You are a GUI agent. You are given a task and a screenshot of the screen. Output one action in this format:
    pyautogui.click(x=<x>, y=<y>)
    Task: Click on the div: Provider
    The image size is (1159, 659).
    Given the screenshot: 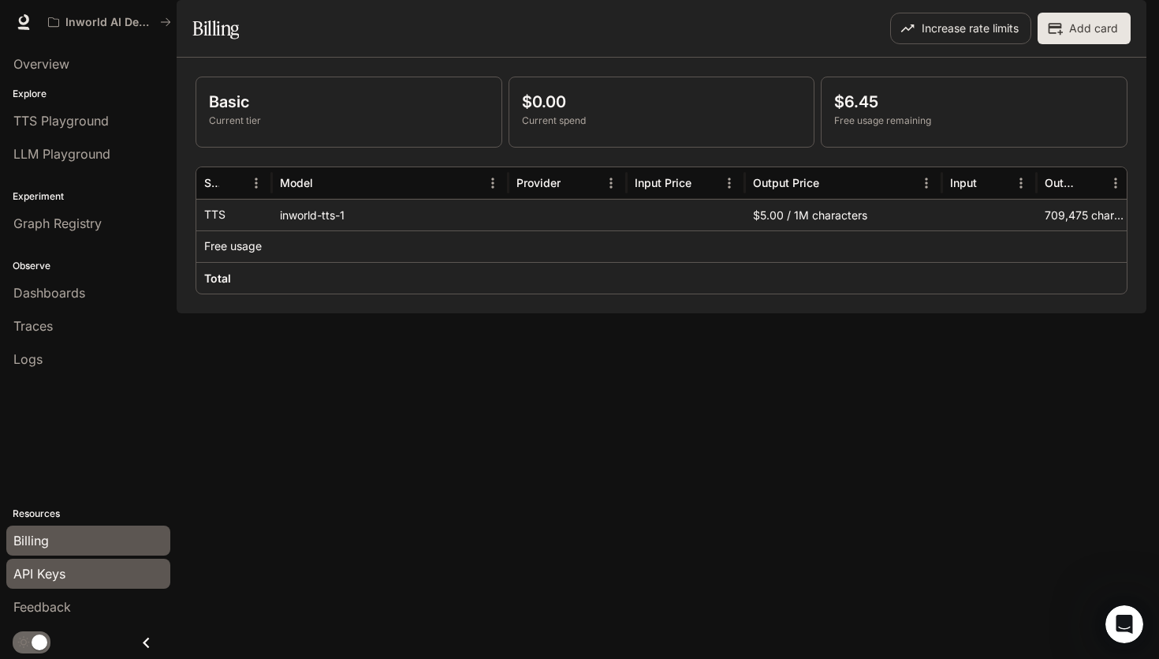 What is the action you would take?
    pyautogui.click(x=539, y=182)
    